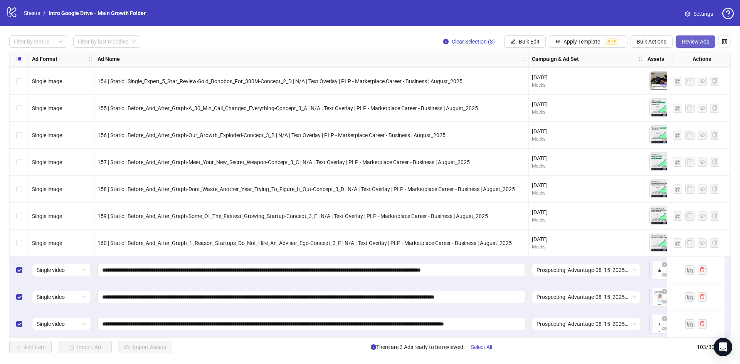 This screenshot has height=364, width=740. Describe the element at coordinates (19, 108) in the screenshot. I see `div: Select row 95` at that location.